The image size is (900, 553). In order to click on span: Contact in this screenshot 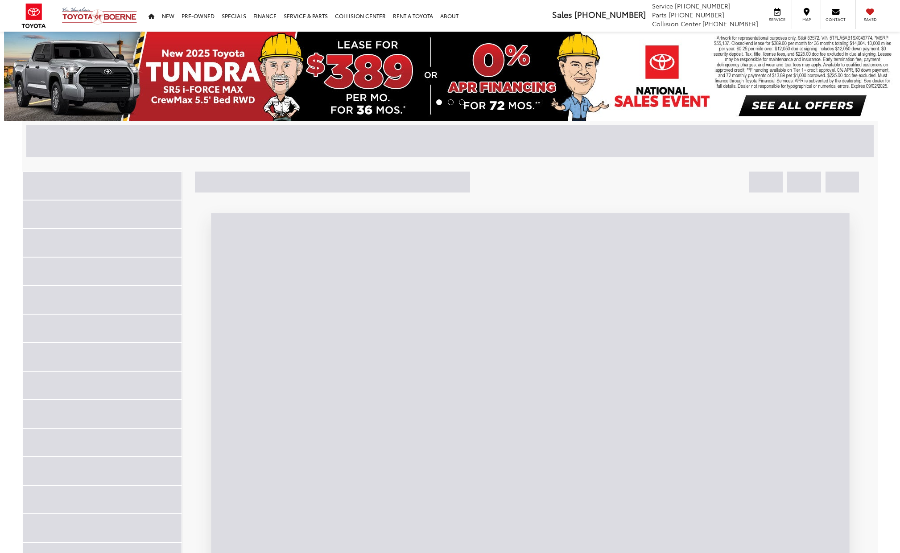, I will do `click(835, 19)`.